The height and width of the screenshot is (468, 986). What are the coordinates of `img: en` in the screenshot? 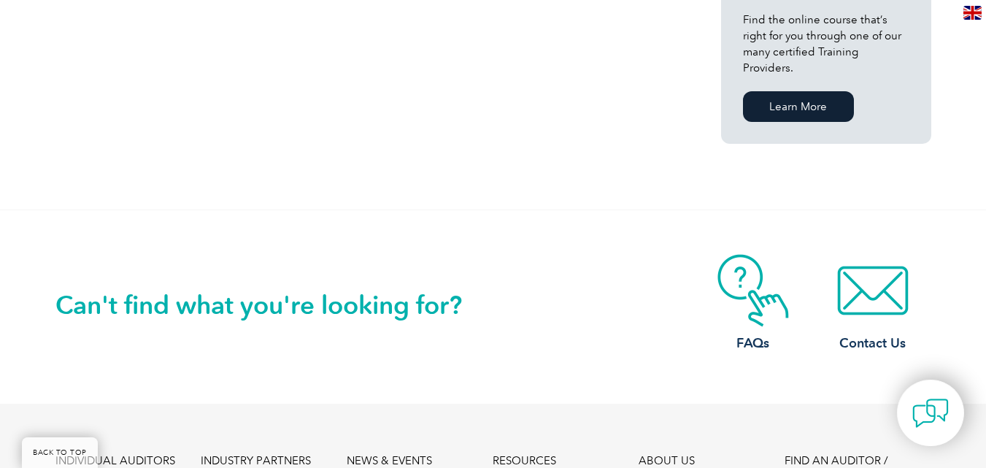 It's located at (972, 12).